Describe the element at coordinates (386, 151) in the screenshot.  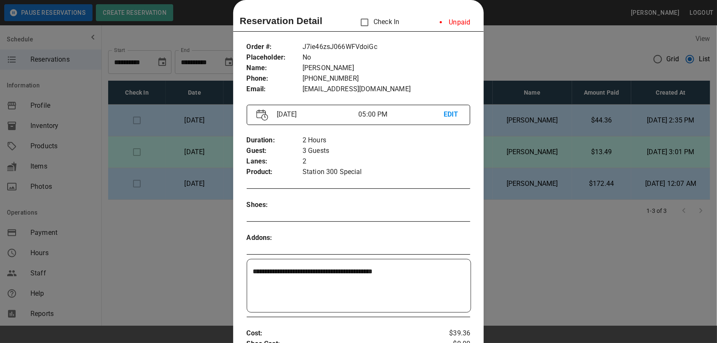
I see `p: 3 Guests` at that location.